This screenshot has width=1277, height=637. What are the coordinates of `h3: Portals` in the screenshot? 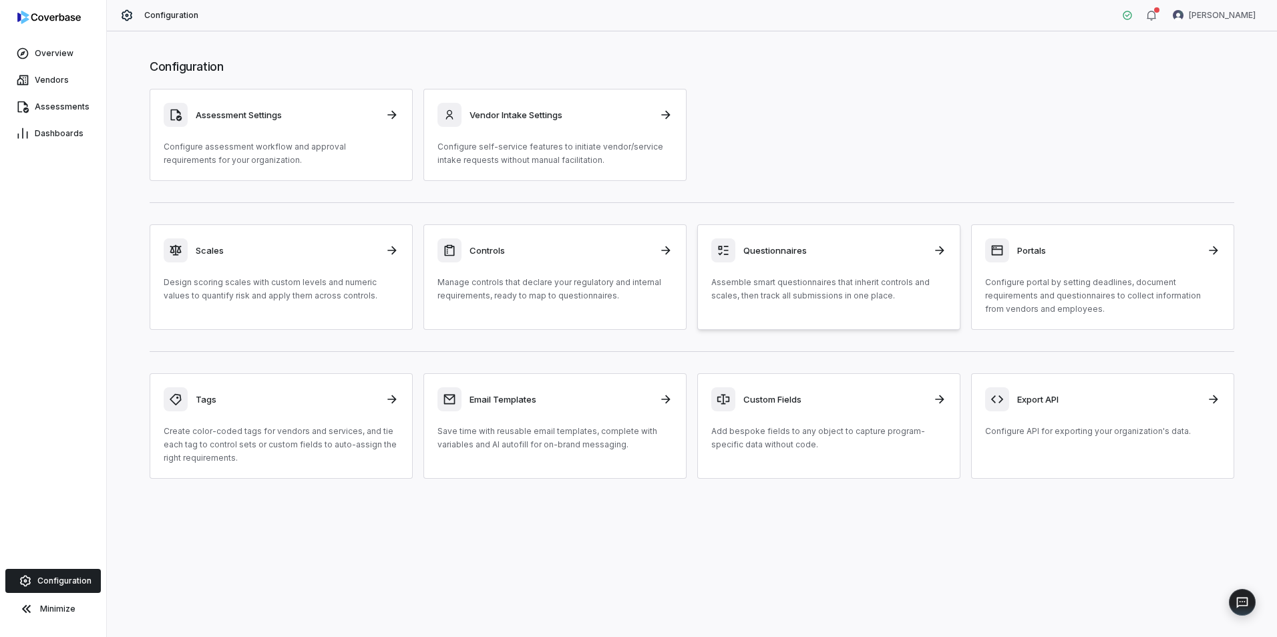 It's located at (1108, 251).